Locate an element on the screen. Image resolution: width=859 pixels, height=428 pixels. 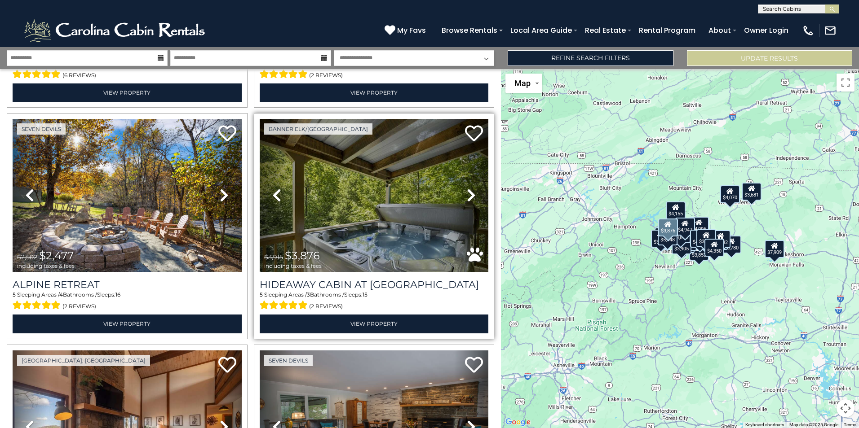
img: thumbnail_165401242.jpeg is located at coordinates (127, 195).